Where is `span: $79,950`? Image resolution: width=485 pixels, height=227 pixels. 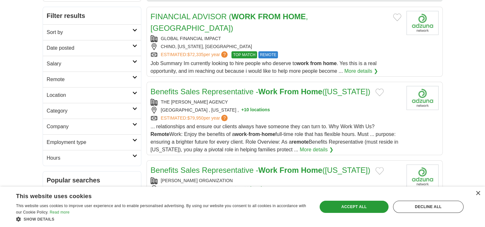
span: $79,950 is located at coordinates (195, 118).